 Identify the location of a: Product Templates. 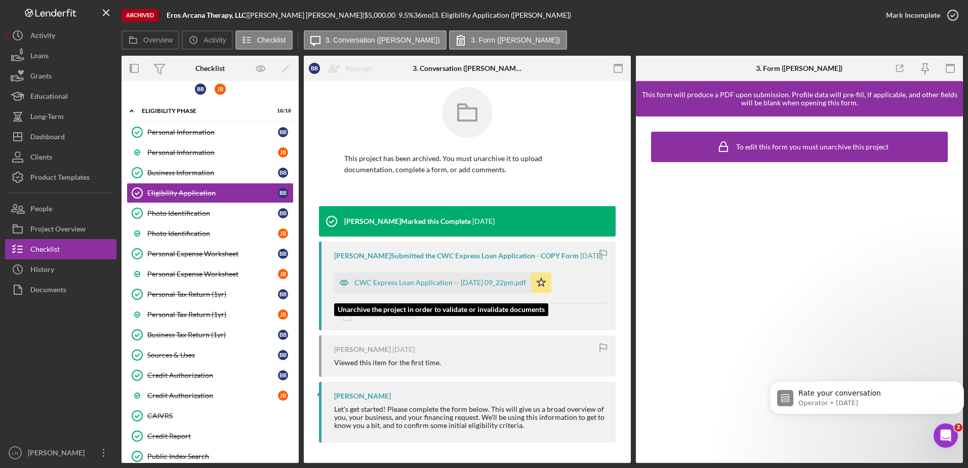
(61, 177).